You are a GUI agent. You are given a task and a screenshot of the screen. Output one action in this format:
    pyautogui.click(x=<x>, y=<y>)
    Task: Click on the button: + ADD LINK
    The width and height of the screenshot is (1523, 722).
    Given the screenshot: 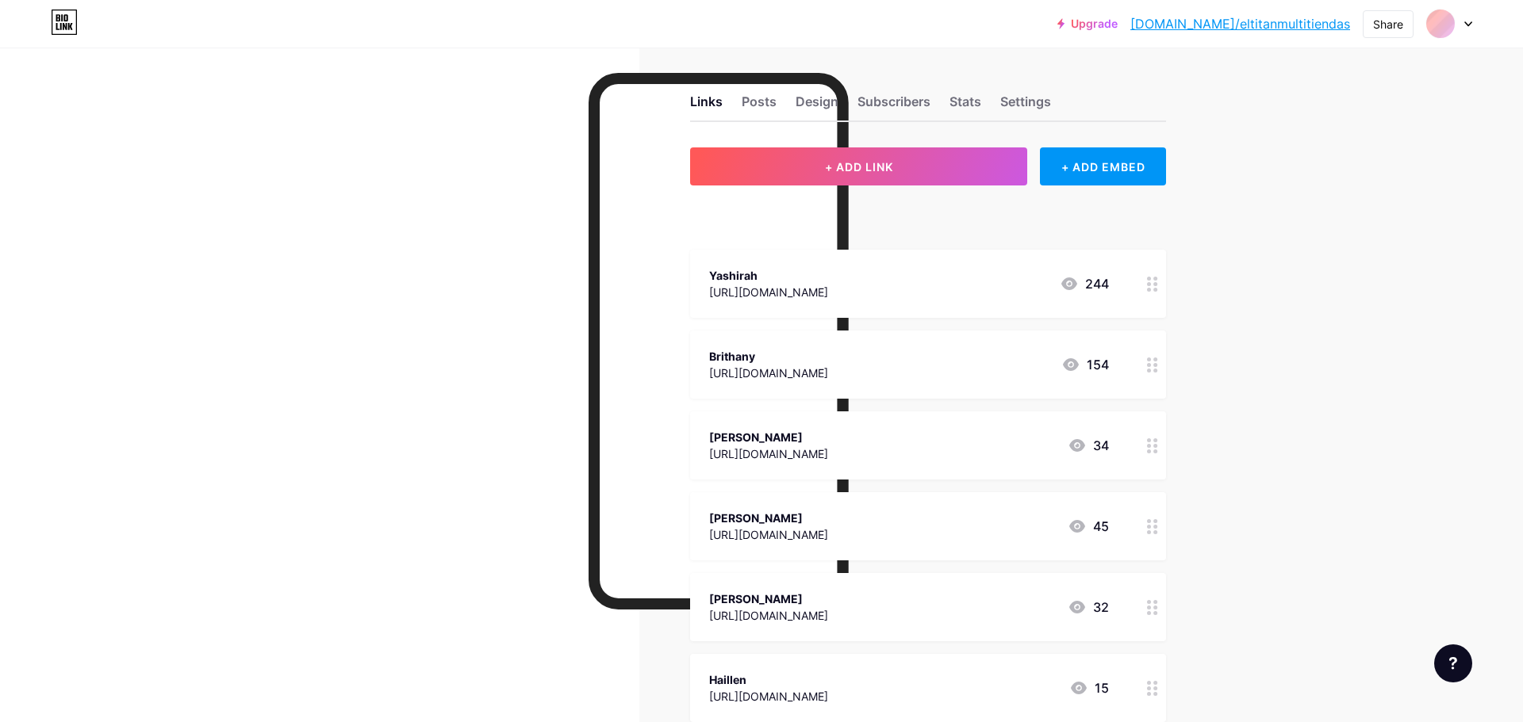 What is the action you would take?
    pyautogui.click(x=858, y=167)
    